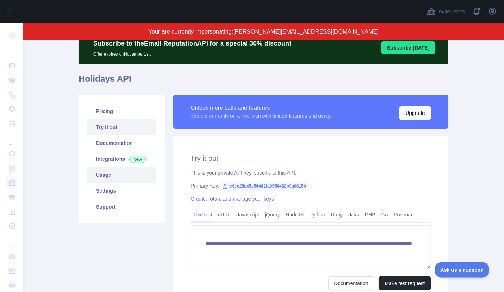 The image size is (504, 292). Describe the element at coordinates (122, 207) in the screenshot. I see `a: Support` at that location.